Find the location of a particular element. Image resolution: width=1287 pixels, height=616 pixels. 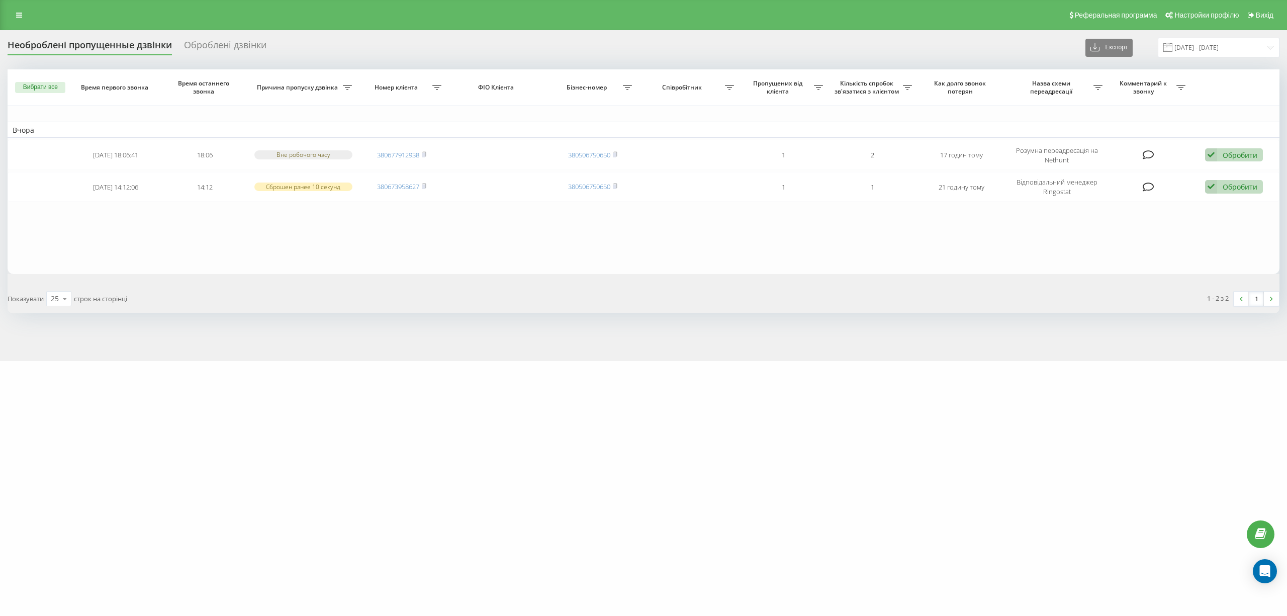

font: Експорт is located at coordinates (1117, 47).